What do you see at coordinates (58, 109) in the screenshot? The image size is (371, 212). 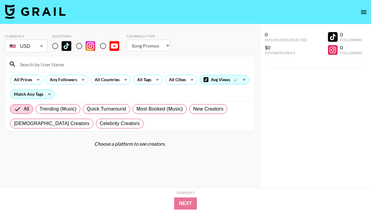 I see `span: Trending (Music)` at bounding box center [58, 109].